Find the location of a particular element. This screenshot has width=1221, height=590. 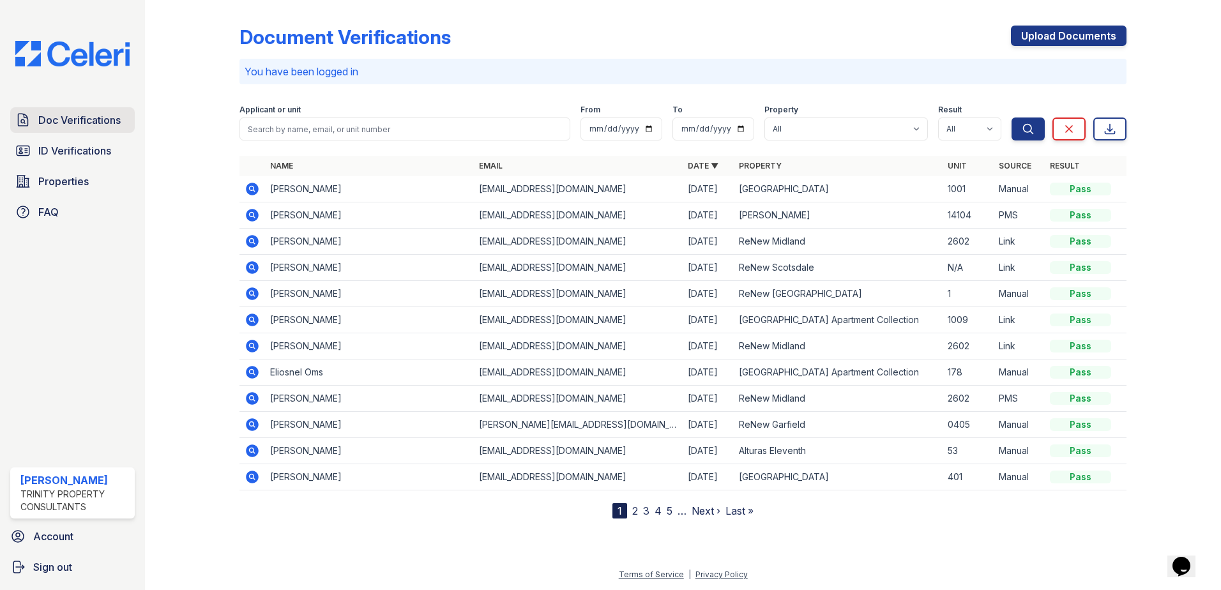

td: Eliosnel Oms is located at coordinates (369, 372).